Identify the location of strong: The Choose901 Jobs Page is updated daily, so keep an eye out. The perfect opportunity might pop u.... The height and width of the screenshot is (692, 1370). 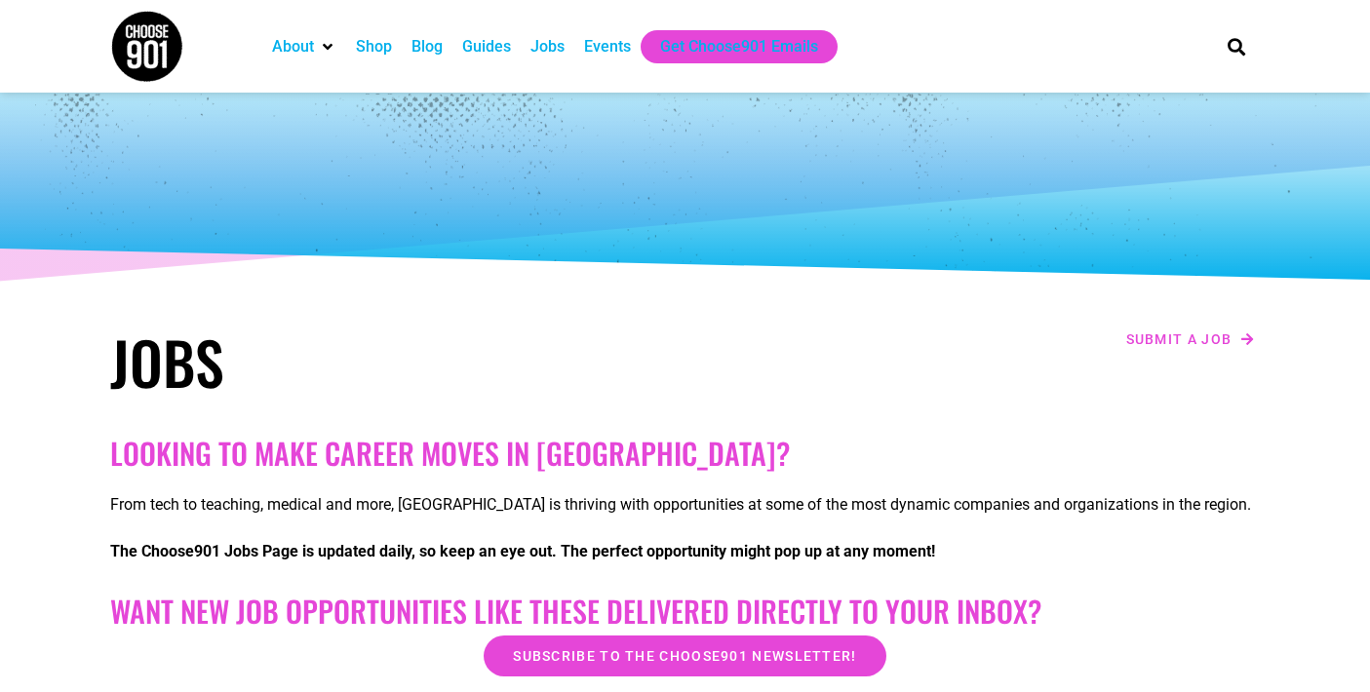
(523, 551).